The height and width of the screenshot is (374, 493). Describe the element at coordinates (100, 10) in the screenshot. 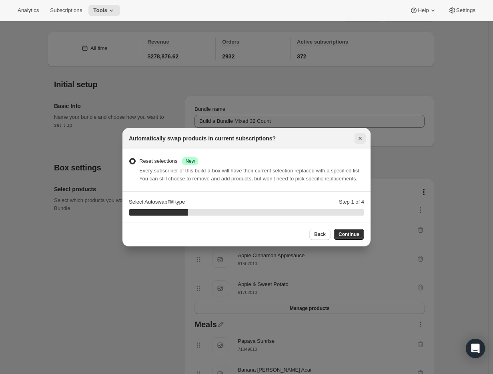

I see `span: Tools` at that location.